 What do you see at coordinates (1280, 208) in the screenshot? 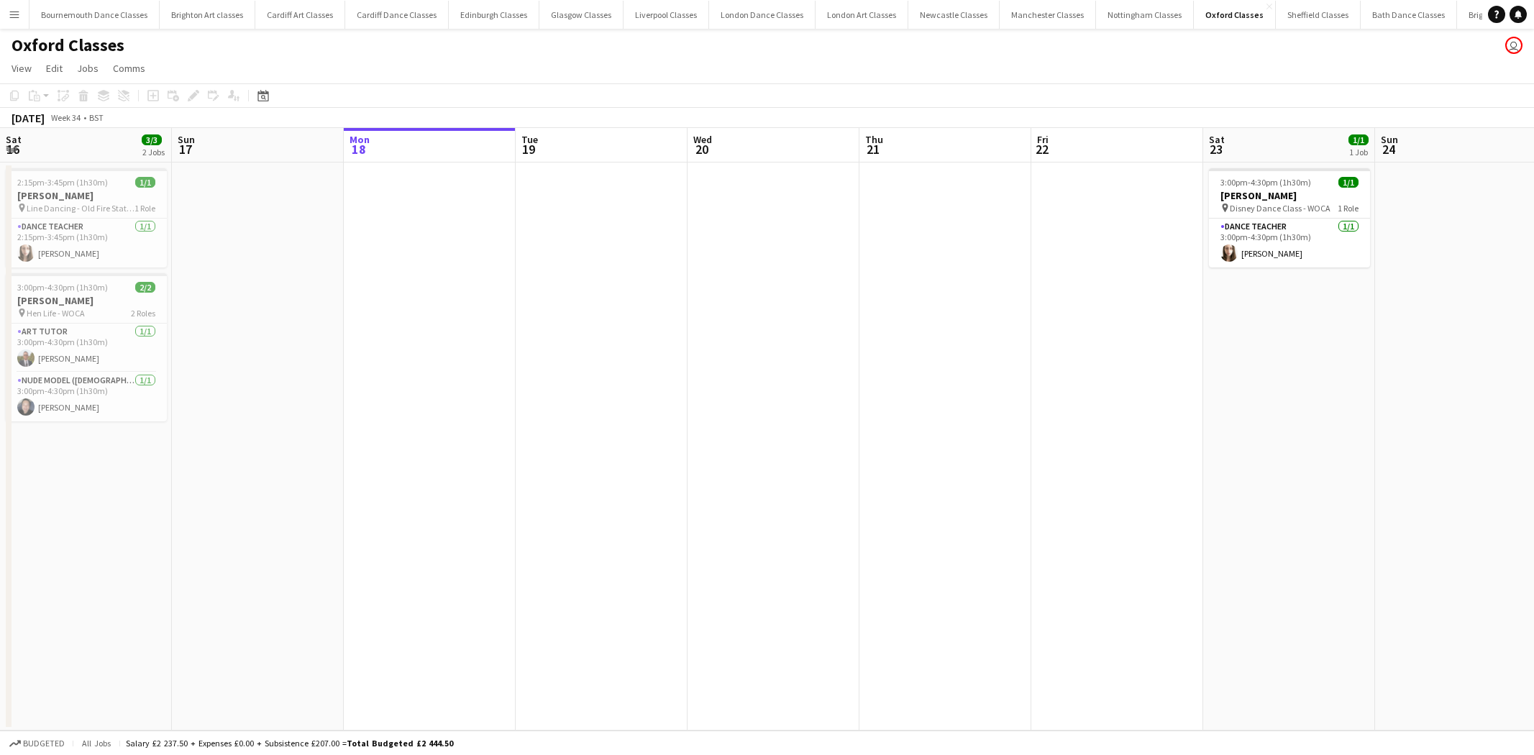
I see `span: Disney Dance Class - WOCA` at bounding box center [1280, 208].